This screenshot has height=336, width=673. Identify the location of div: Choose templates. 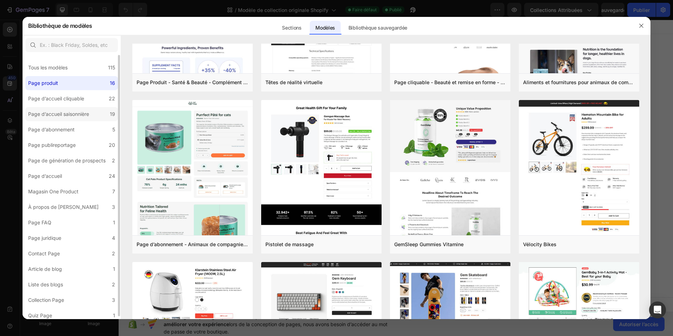
(222, 119).